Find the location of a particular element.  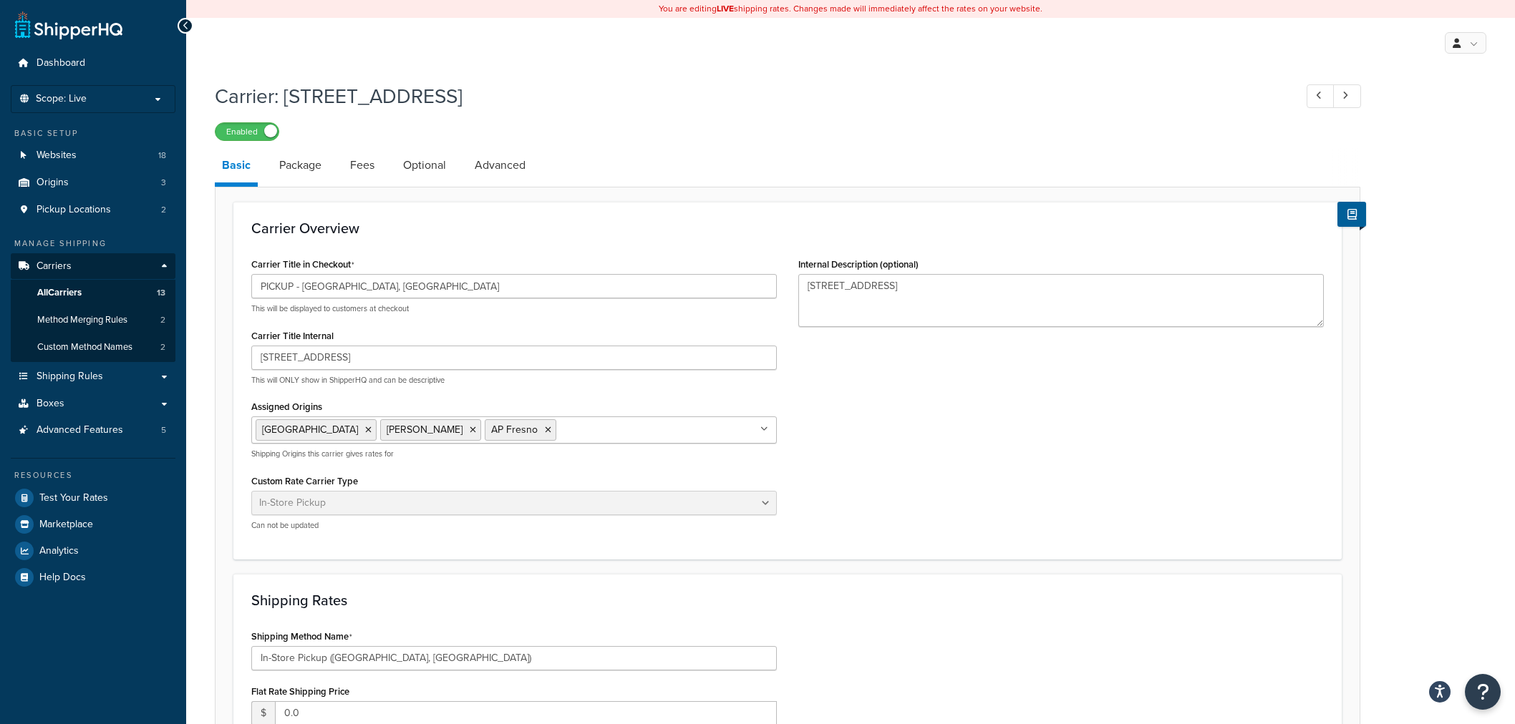

span: Boxes is located at coordinates (50, 404).